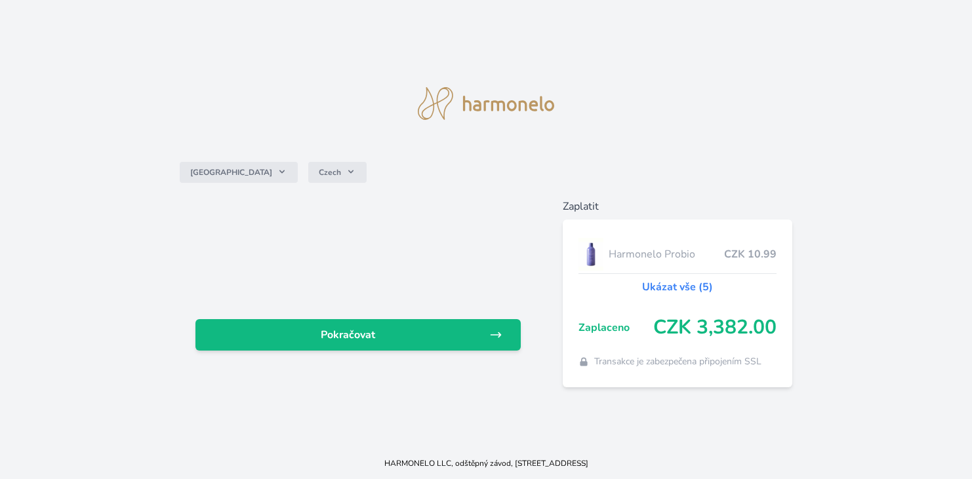 The width and height of the screenshot is (972, 479). I want to click on span: Pokračovat, so click(348, 335).